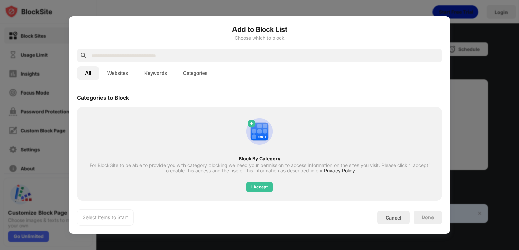  What do you see at coordinates (260, 158) in the screenshot?
I see `div: Block By Category` at bounding box center [260, 158].